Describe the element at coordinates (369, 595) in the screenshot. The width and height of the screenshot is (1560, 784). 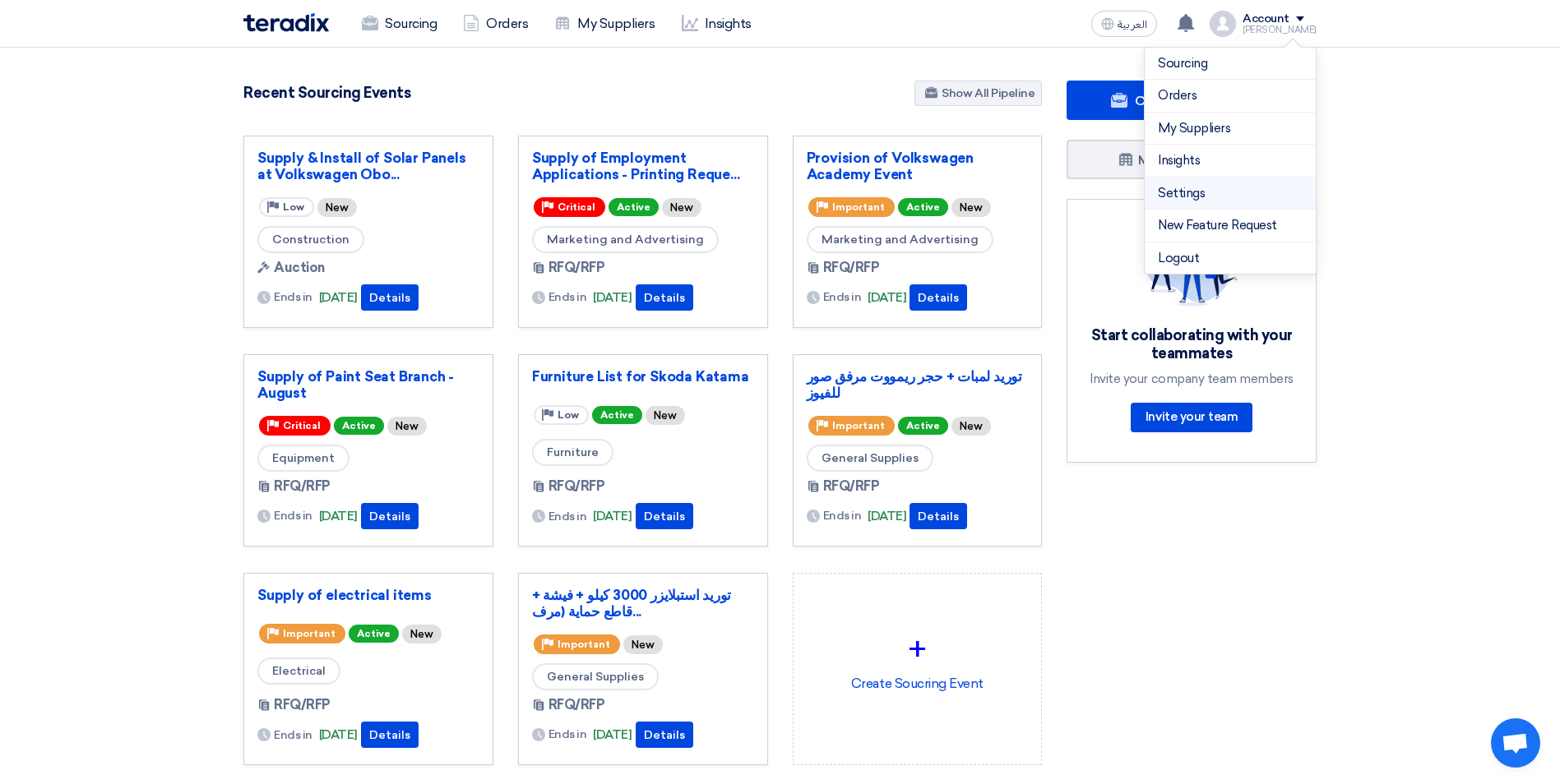
I see `a: Supply of electrical items` at that location.